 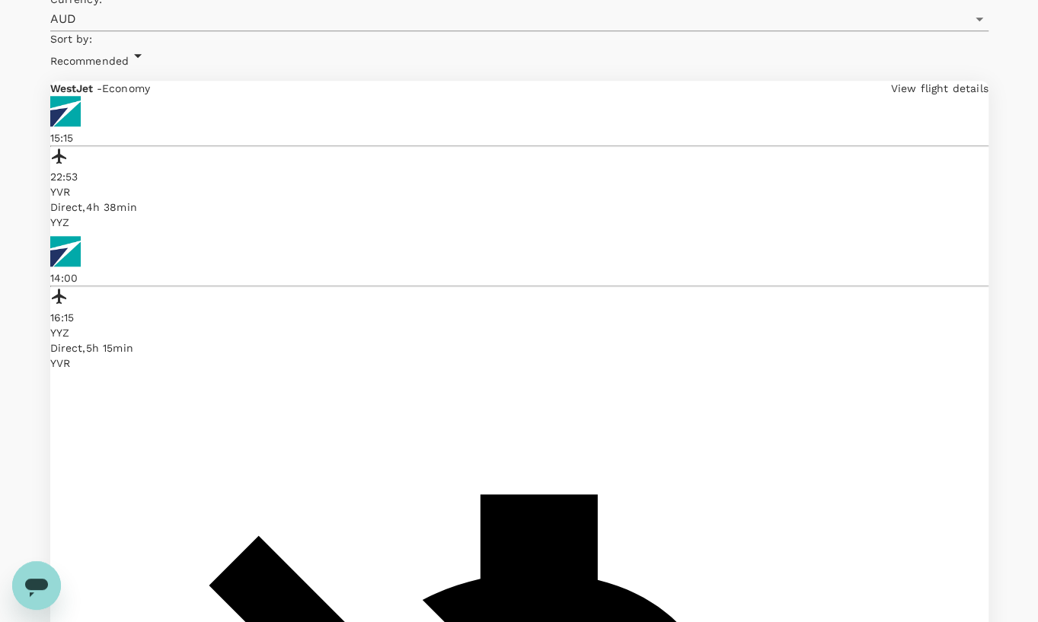 What do you see at coordinates (519, 177) in the screenshot?
I see `p: 22:53` at bounding box center [519, 177].